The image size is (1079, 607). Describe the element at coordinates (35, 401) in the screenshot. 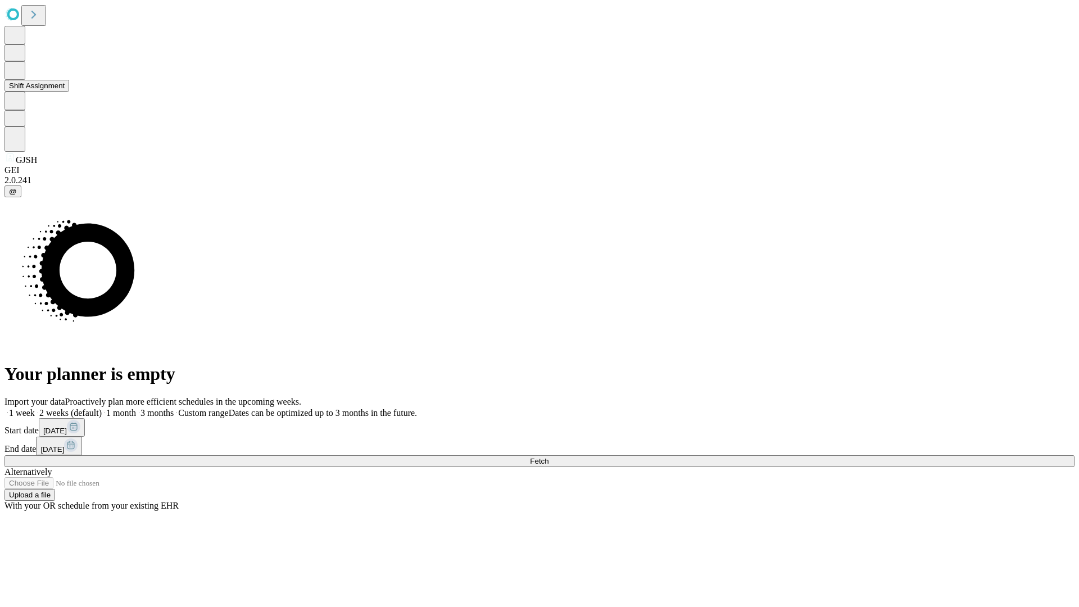

I see `span: Import your data` at that location.